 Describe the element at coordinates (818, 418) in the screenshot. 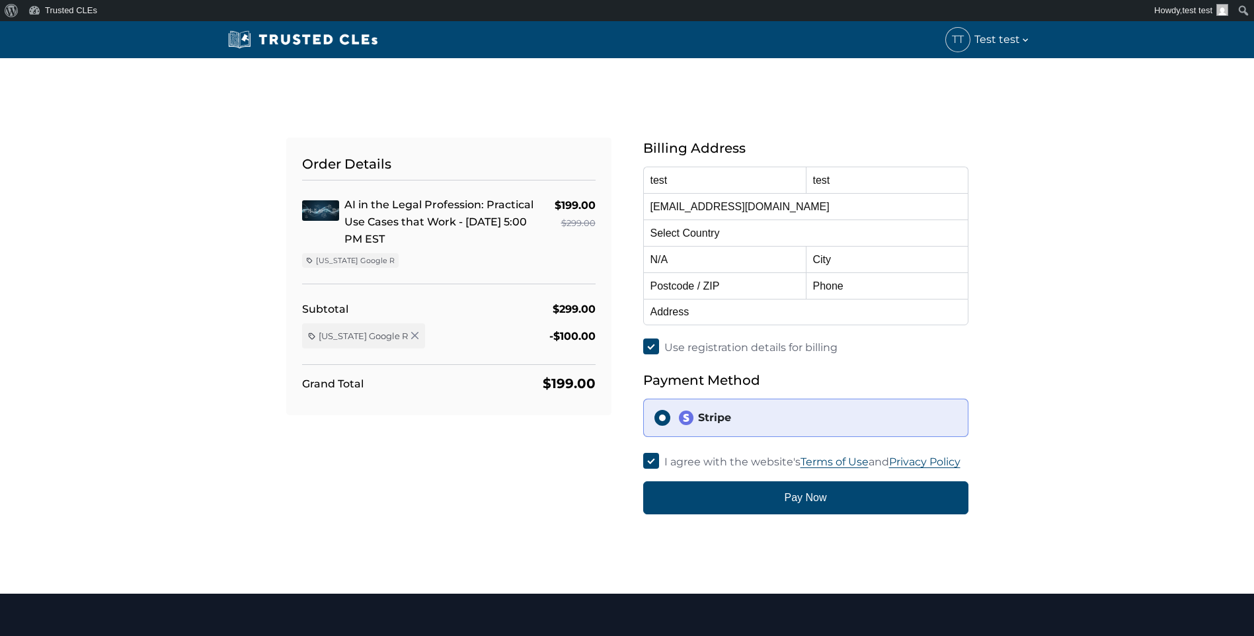

I see `div: Stripe` at that location.